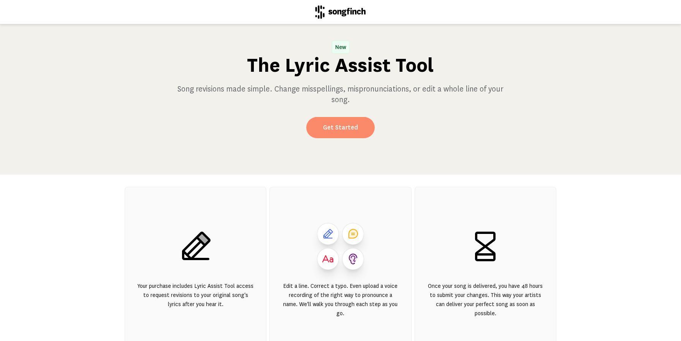  What do you see at coordinates (195, 304) in the screenshot?
I see `div: Your purchase includes Lyric Assist Tool access to request revisions to your original song's lyri...` at bounding box center [195, 304].